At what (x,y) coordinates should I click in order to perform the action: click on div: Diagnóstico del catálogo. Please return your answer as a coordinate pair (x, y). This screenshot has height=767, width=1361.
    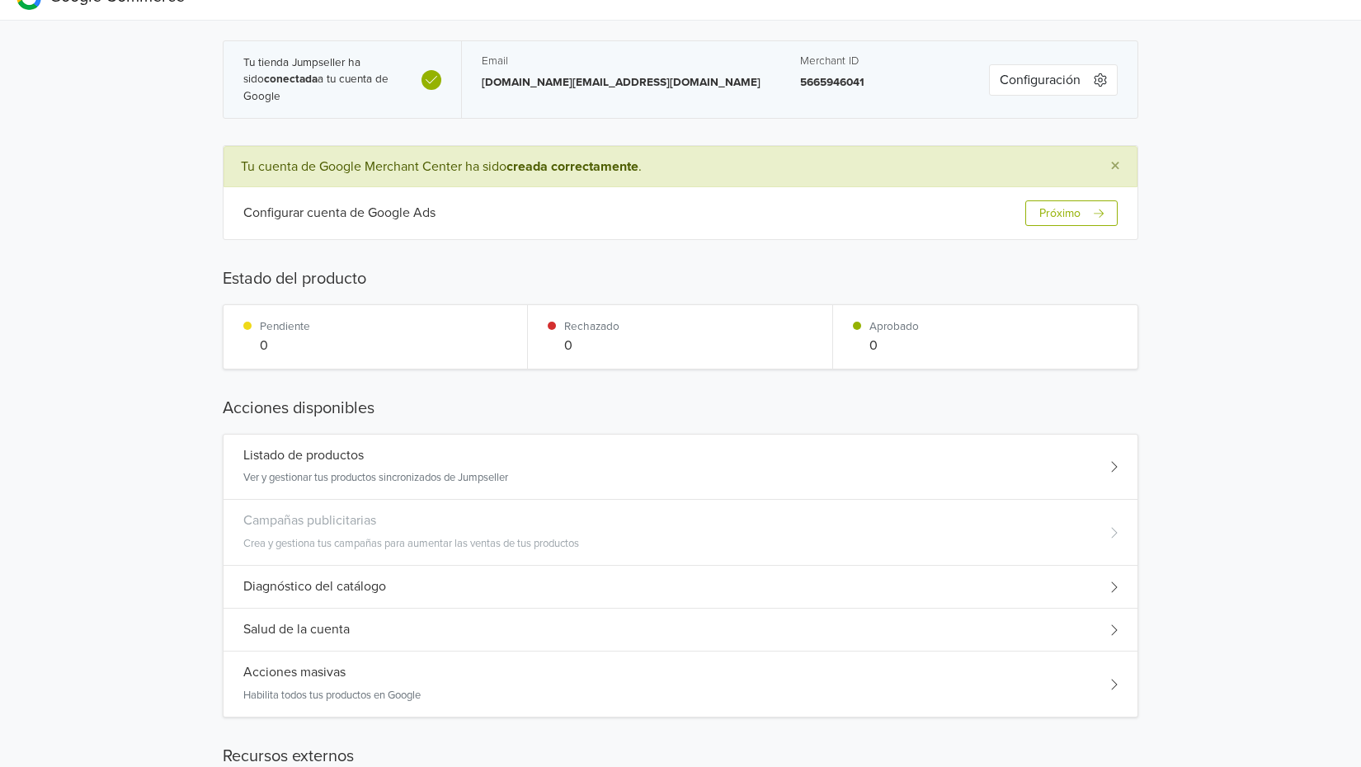
    Looking at the image, I should click on (680, 587).